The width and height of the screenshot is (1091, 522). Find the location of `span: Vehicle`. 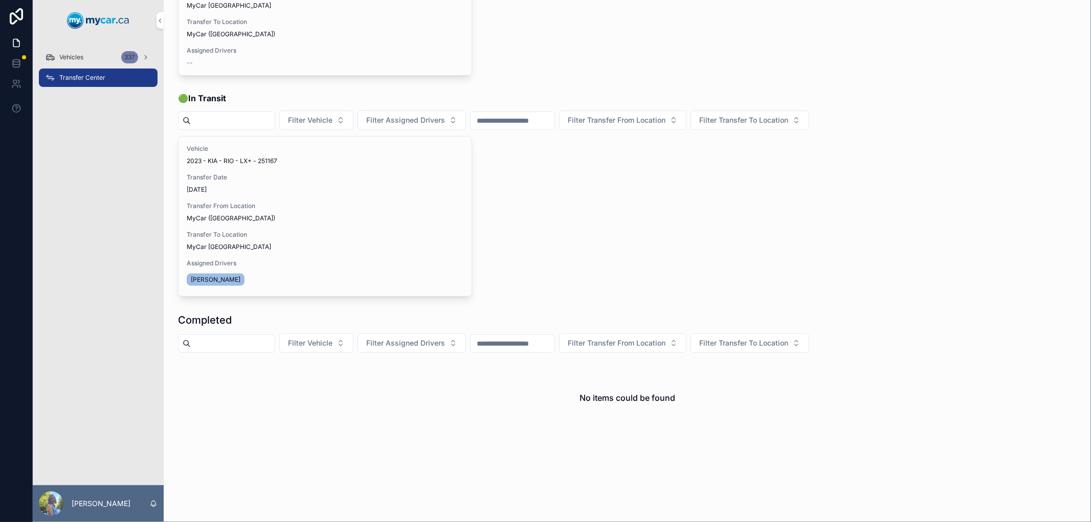

span: Vehicle is located at coordinates (325, 149).